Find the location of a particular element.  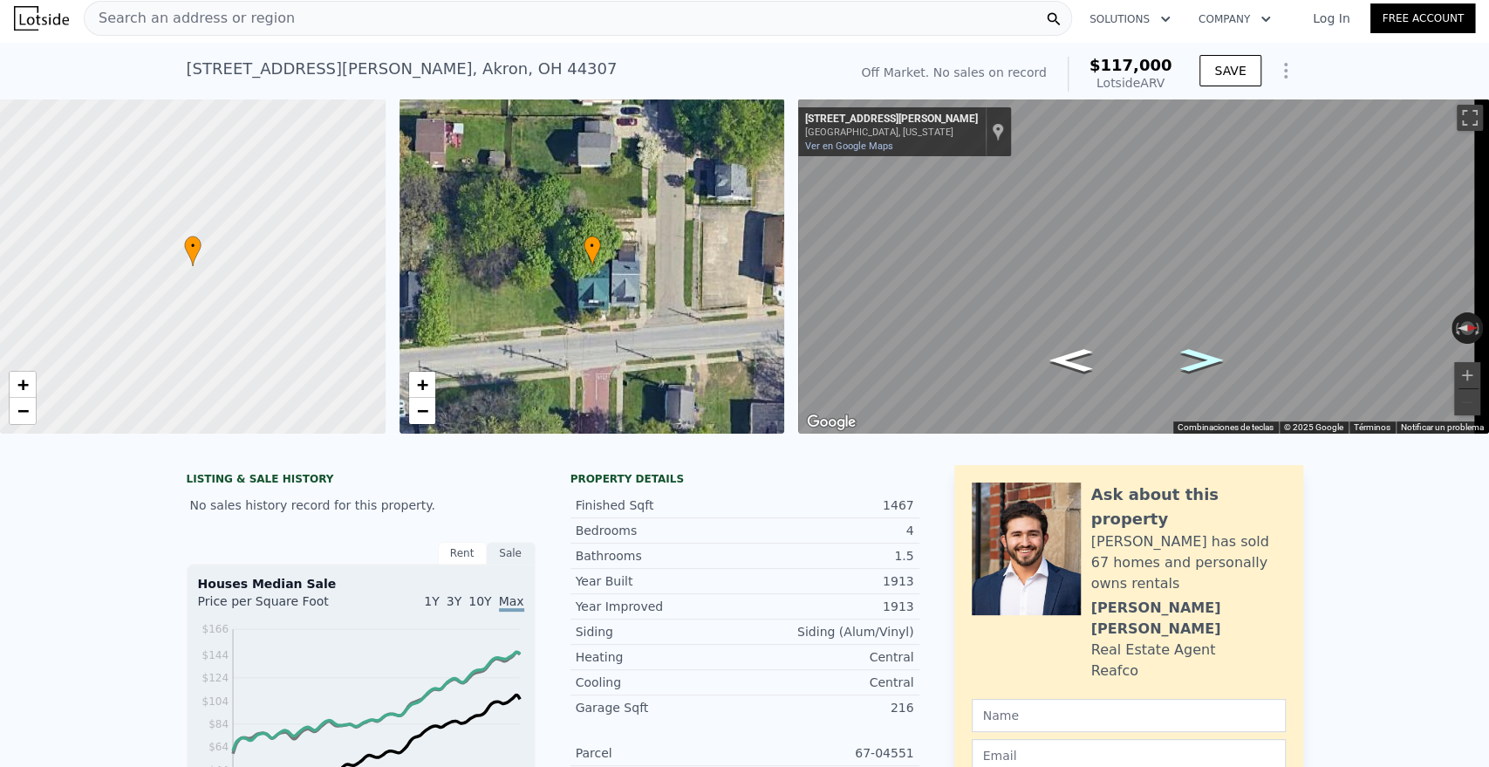

div: Year Improved is located at coordinates (660, 606).